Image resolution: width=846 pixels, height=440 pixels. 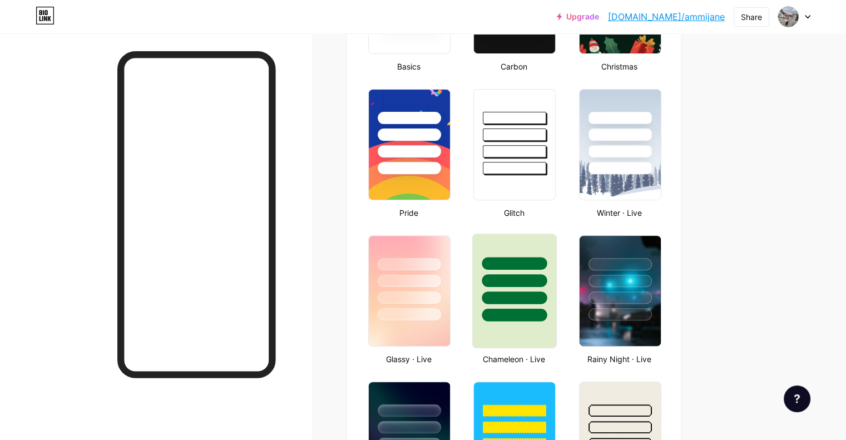 I want to click on div: Rainy Night · Live, so click(x=619, y=359).